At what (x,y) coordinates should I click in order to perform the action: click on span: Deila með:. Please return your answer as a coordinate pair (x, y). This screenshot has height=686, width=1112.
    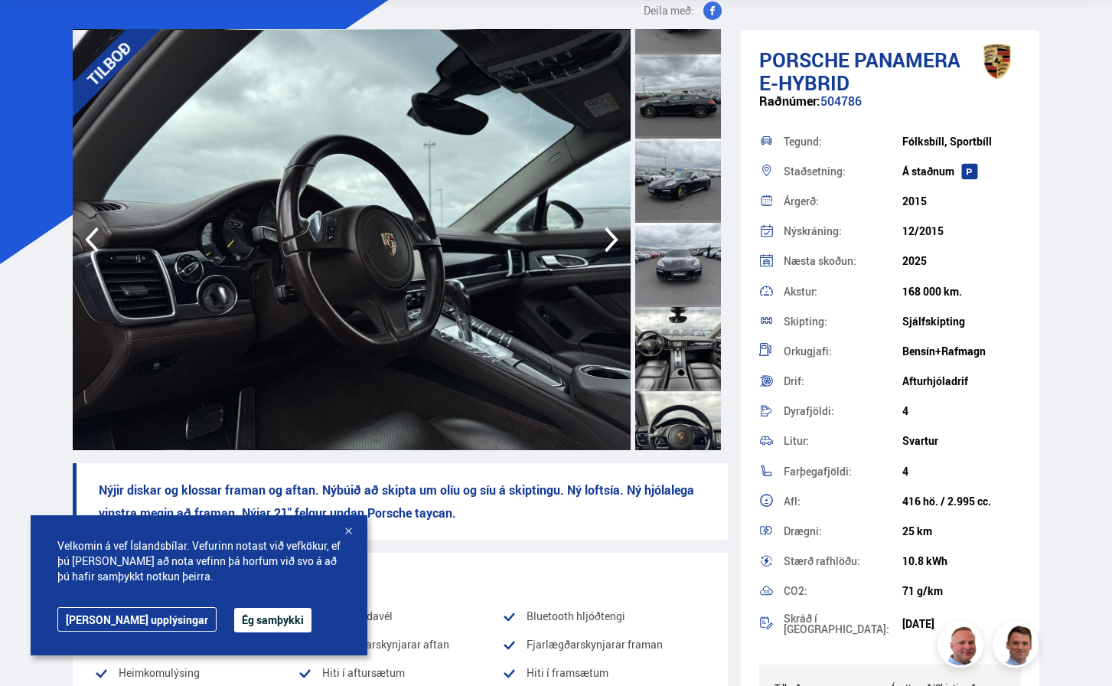
    Looking at the image, I should click on (669, 11).